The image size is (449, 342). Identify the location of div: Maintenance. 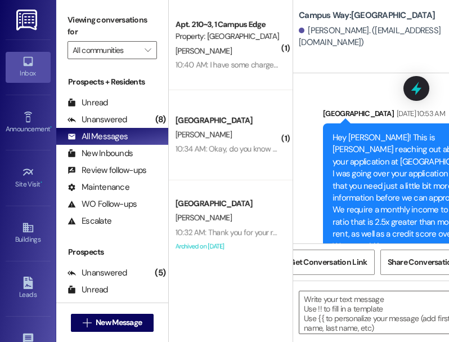
(99, 187).